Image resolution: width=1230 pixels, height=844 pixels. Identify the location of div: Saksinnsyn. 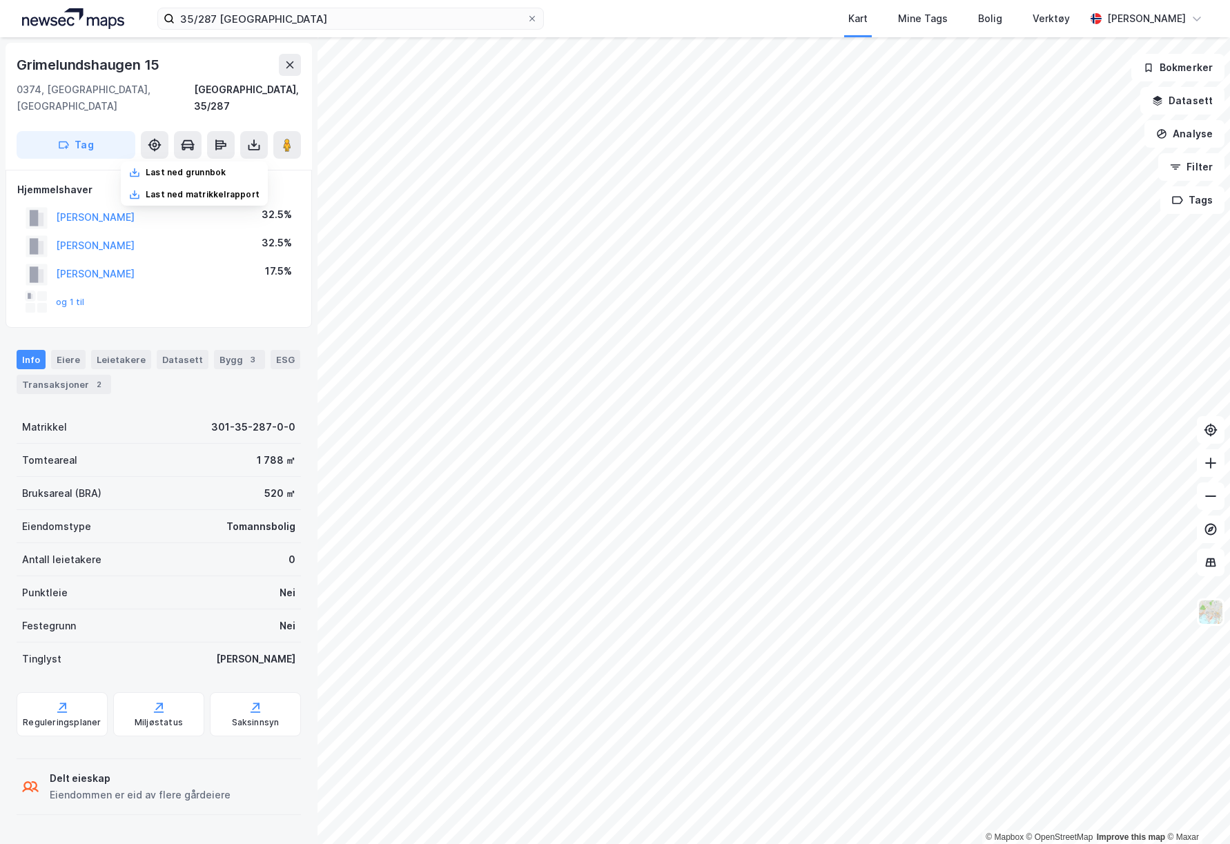
(255, 723).